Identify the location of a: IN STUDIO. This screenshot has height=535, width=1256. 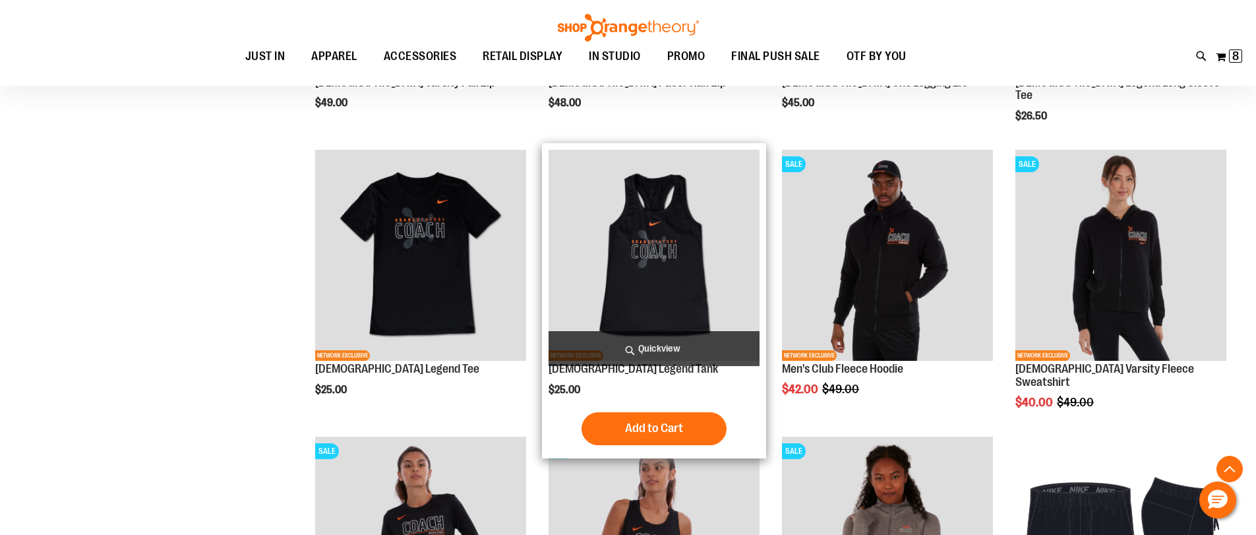
(615, 56).